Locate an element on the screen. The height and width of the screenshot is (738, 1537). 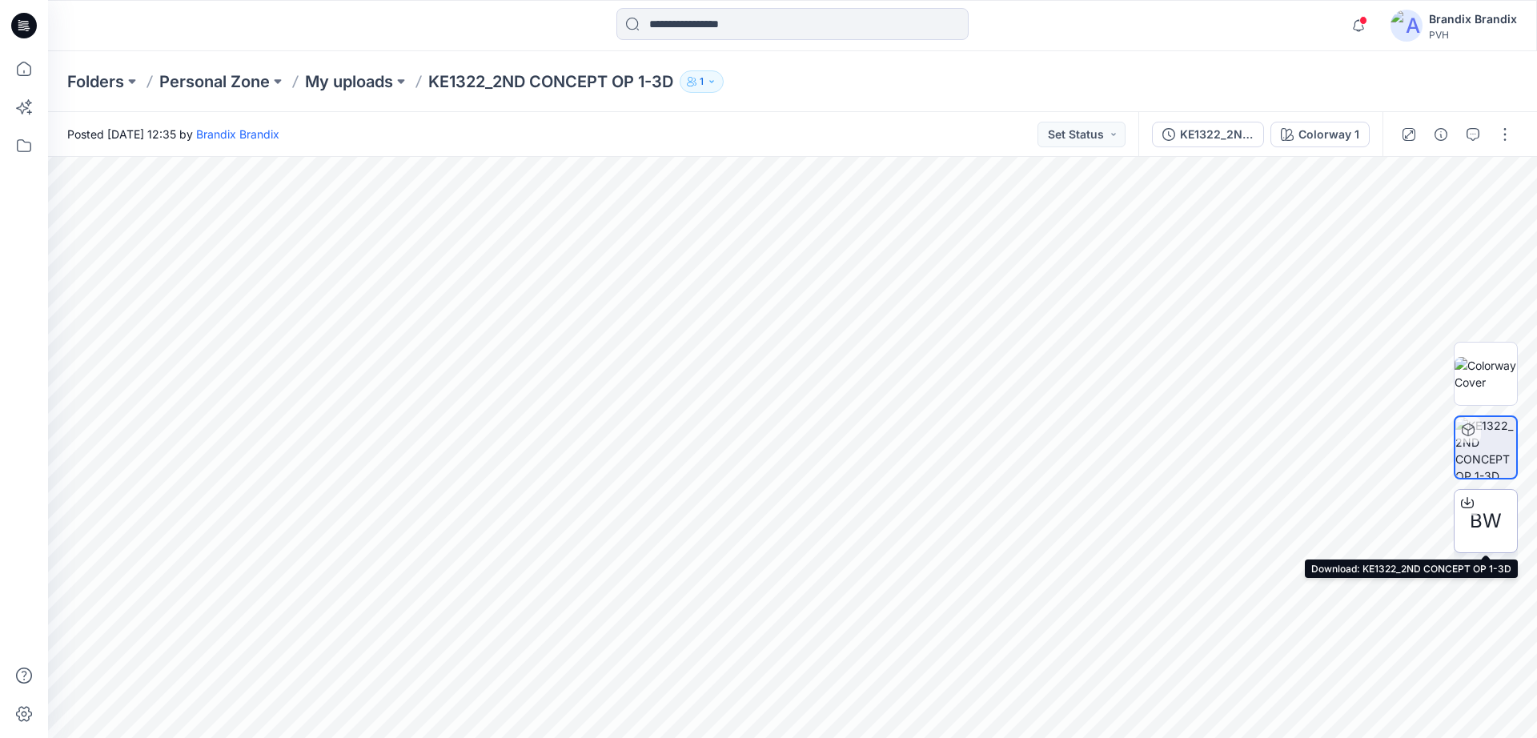
div: Brandix Brandix is located at coordinates (1473, 19).